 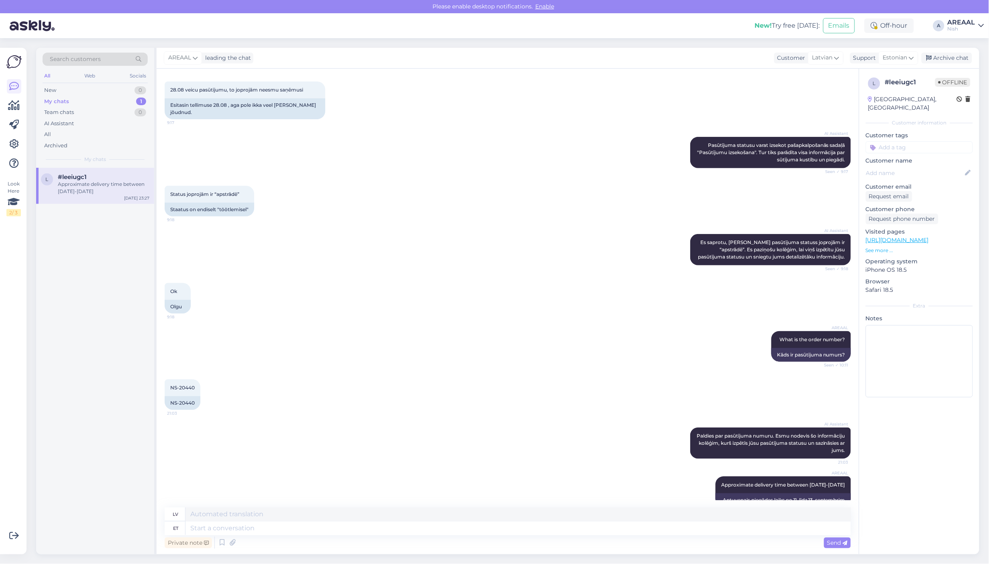 What do you see at coordinates (176, 514) in the screenshot?
I see `div: lv` at bounding box center [176, 514].